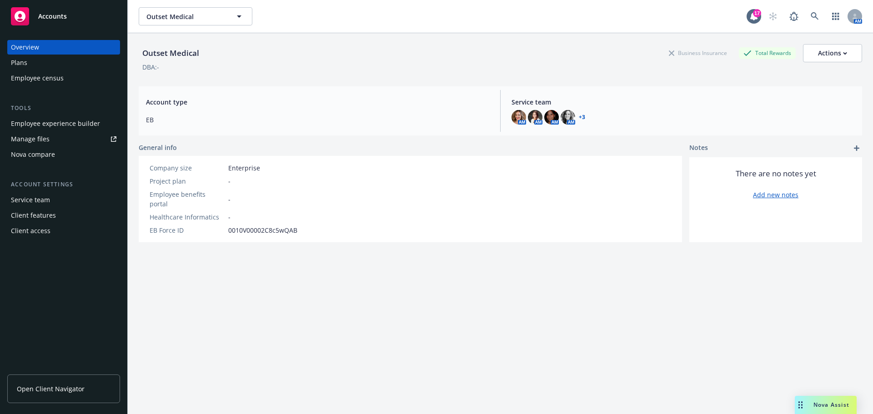 The height and width of the screenshot is (414, 873). Describe the element at coordinates (64, 231) in the screenshot. I see `a: Client access` at that location.